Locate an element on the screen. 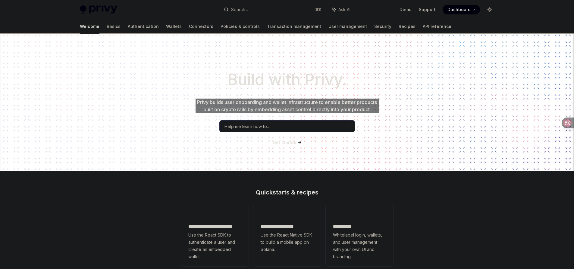 The width and height of the screenshot is (574, 269). h1: Build with Privy. is located at coordinates (287, 80).